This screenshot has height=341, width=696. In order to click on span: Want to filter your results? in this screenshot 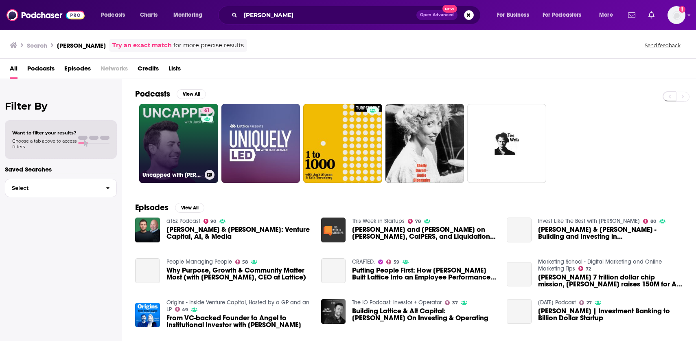, I will do `click(44, 133)`.